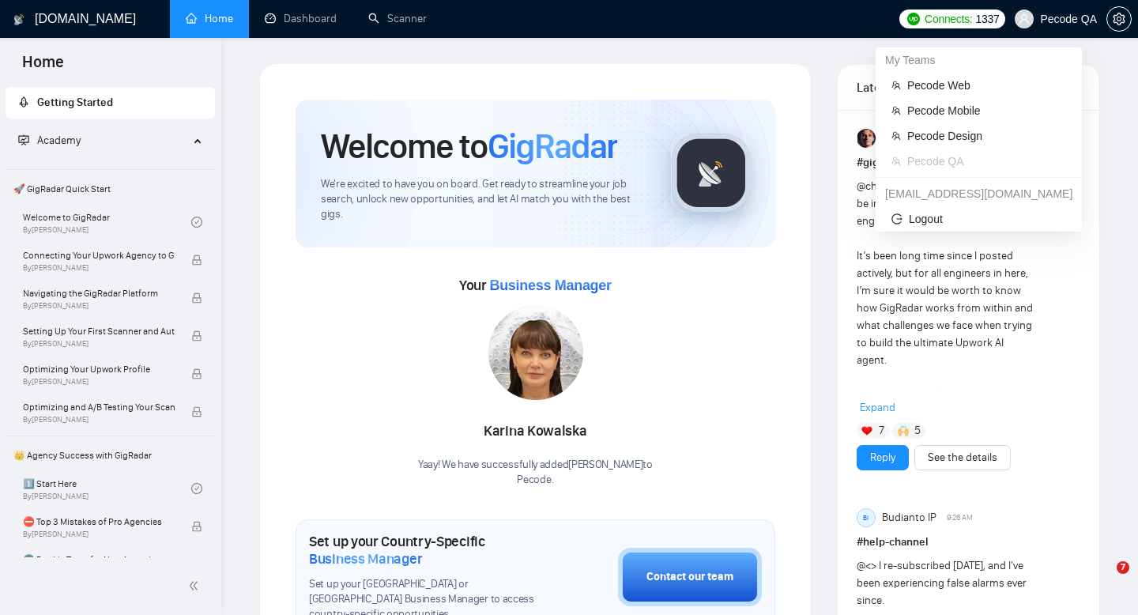 This screenshot has height=615, width=1138. What do you see at coordinates (948, 19) in the screenshot?
I see `span: Connects:` at bounding box center [948, 19].